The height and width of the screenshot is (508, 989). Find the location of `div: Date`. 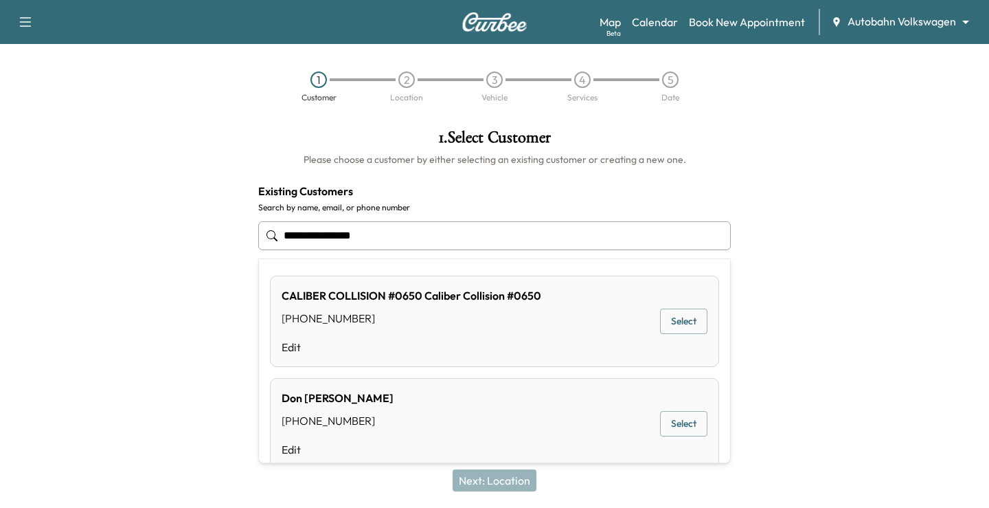

div: Date is located at coordinates (671, 98).